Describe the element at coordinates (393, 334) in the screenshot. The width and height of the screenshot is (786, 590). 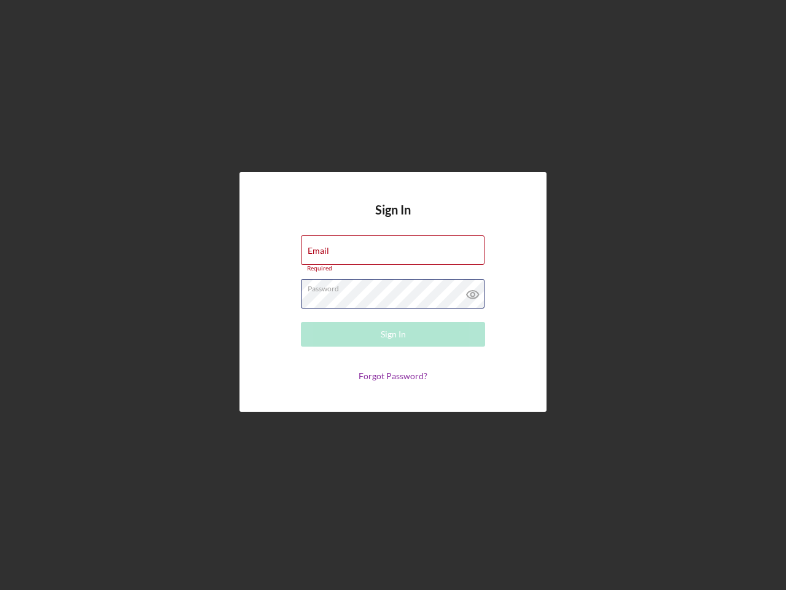
I see `div: Sign In` at that location.